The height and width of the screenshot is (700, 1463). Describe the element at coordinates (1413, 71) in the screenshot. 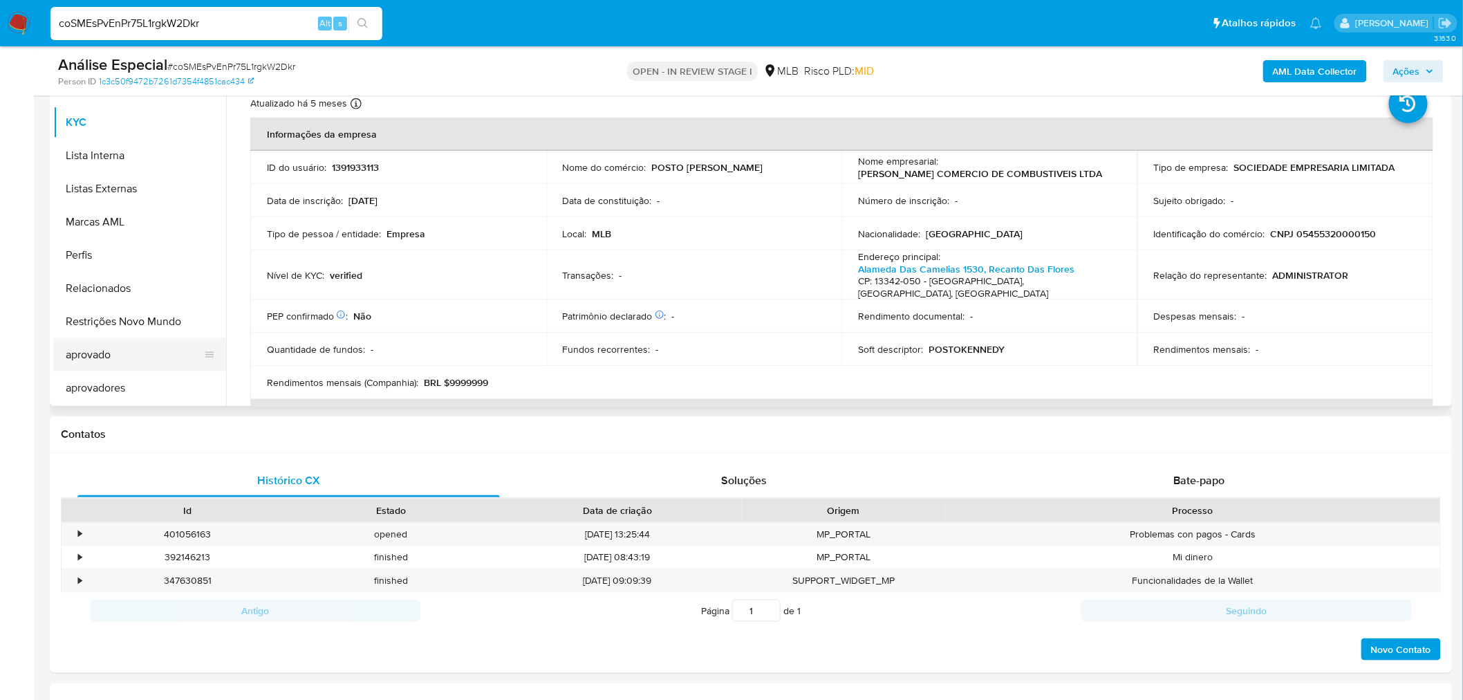

I see `button: Ações` at that location.